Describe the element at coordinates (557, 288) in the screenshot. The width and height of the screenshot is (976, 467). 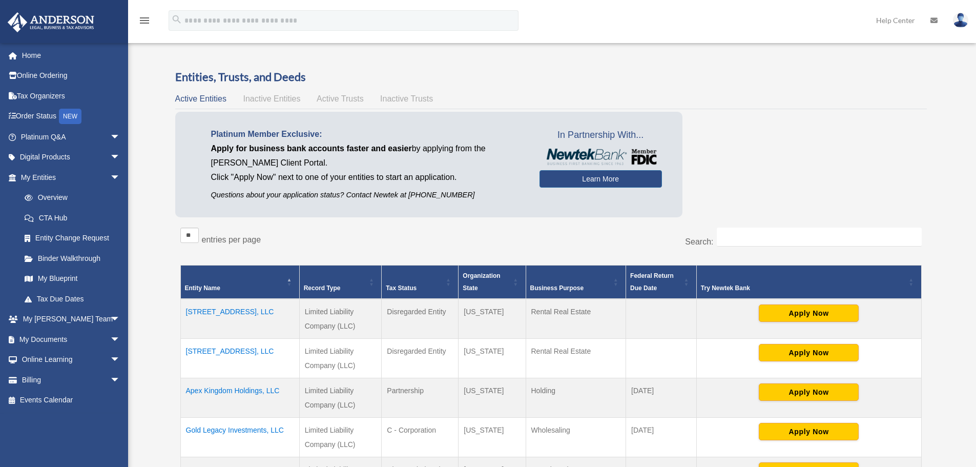
I see `span: Business Purpose` at that location.